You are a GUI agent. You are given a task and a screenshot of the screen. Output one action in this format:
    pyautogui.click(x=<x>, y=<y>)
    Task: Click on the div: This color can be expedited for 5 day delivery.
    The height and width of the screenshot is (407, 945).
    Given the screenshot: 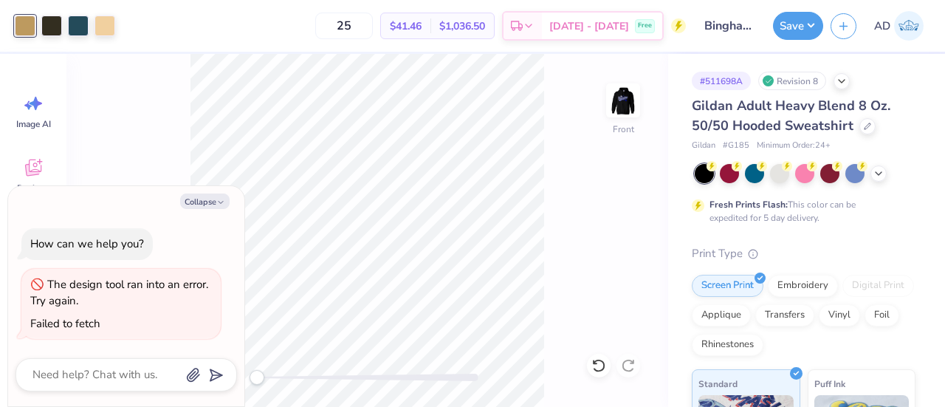 What is the action you would take?
    pyautogui.click(x=800, y=211)
    